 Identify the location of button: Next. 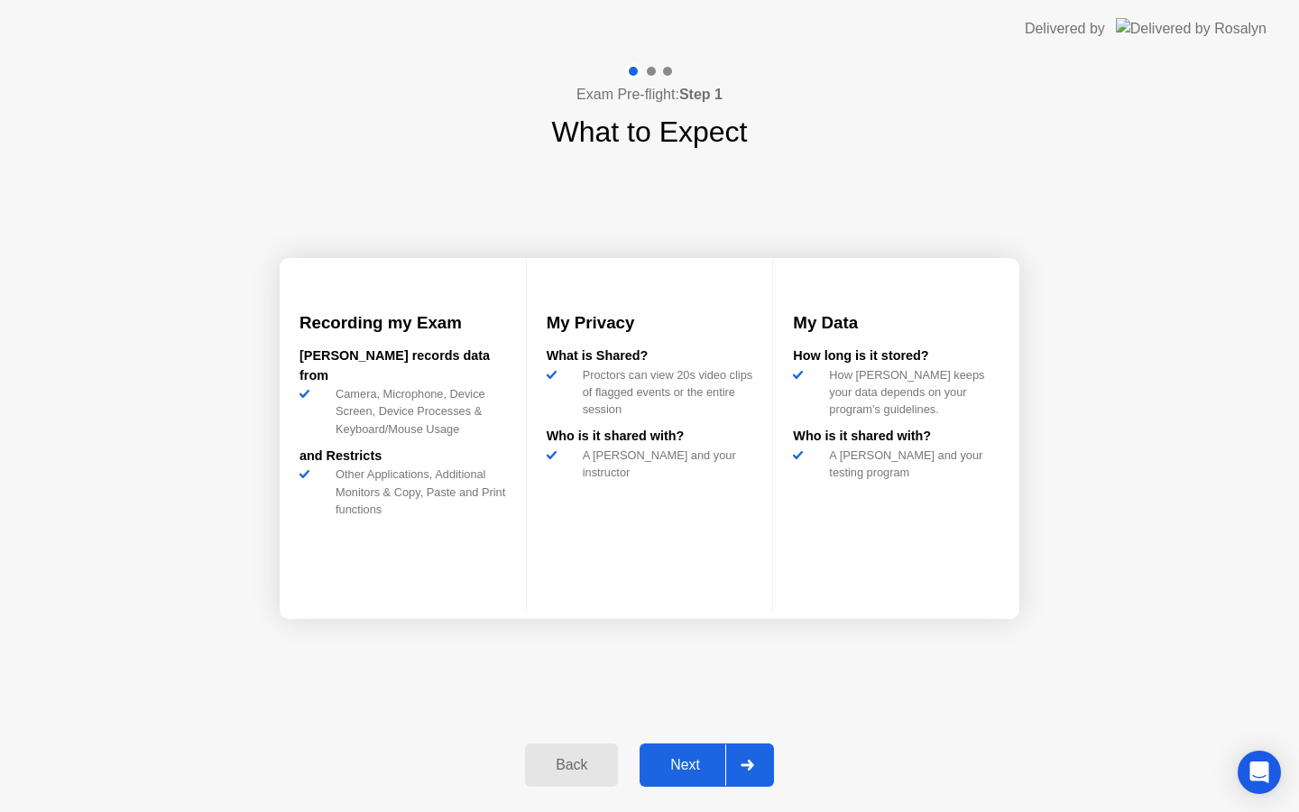
(706, 765).